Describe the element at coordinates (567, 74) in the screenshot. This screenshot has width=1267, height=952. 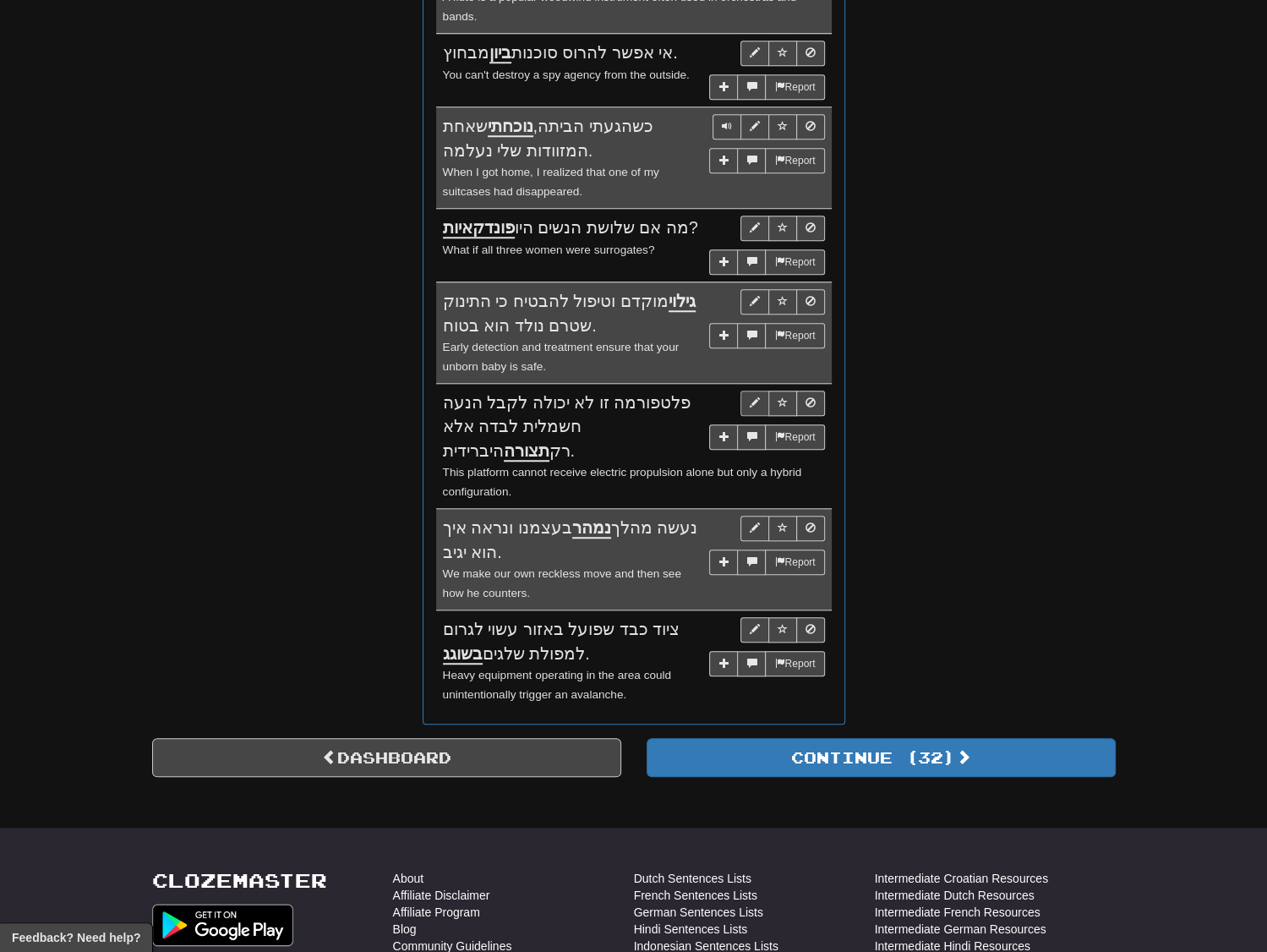
I see `small: You can't destroy a spy agency from the outside.` at that location.